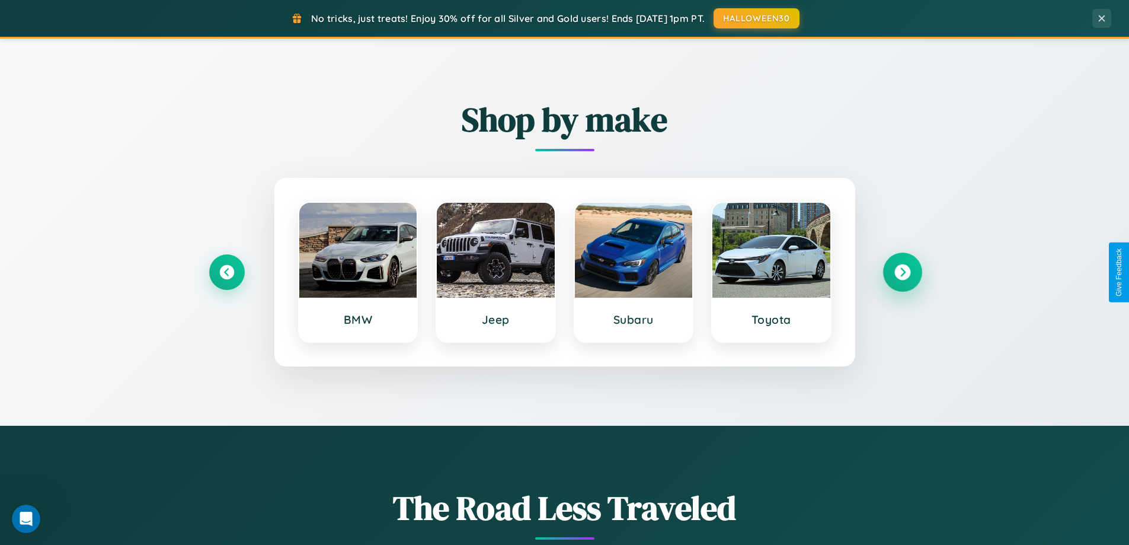 This screenshot has height=545, width=1129. What do you see at coordinates (565, 507) in the screenshot?
I see `h1: The Road Less Traveled` at bounding box center [565, 507].